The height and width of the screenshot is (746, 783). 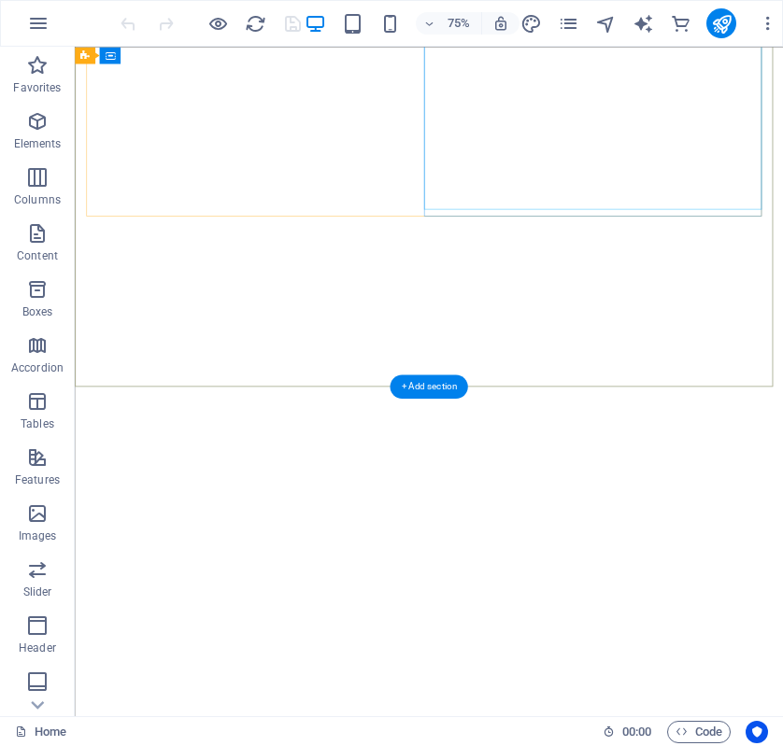 What do you see at coordinates (680, 23) in the screenshot?
I see `button: commerce` at bounding box center [680, 23].